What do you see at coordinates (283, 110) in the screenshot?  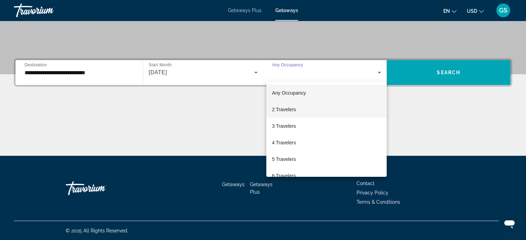 I see `span: 2 Travelers` at bounding box center [283, 110].